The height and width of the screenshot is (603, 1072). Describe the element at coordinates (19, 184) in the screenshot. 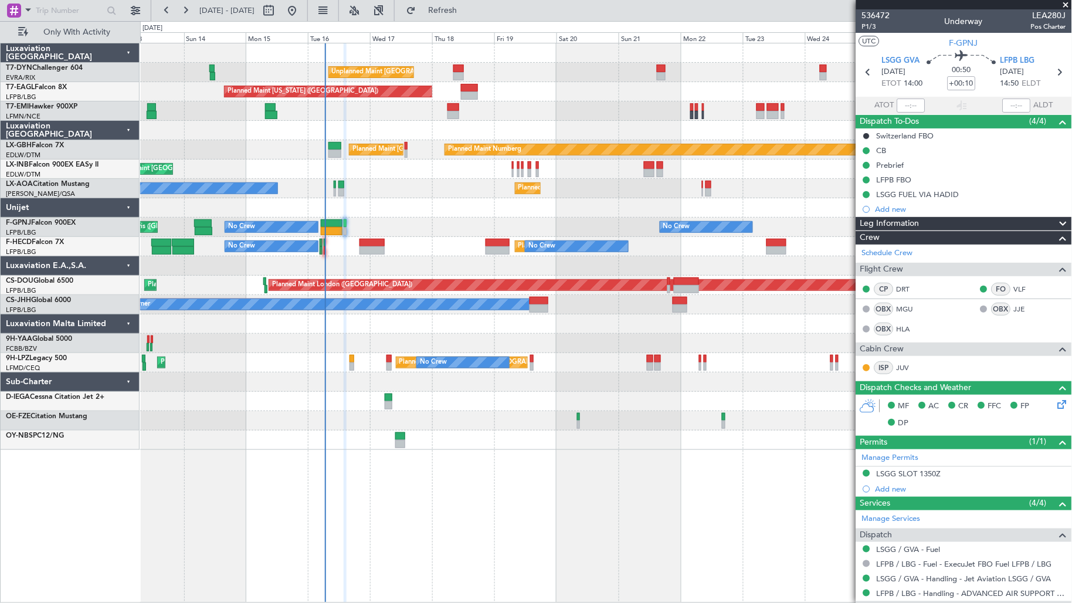

I see `span: LX-AOA` at that location.